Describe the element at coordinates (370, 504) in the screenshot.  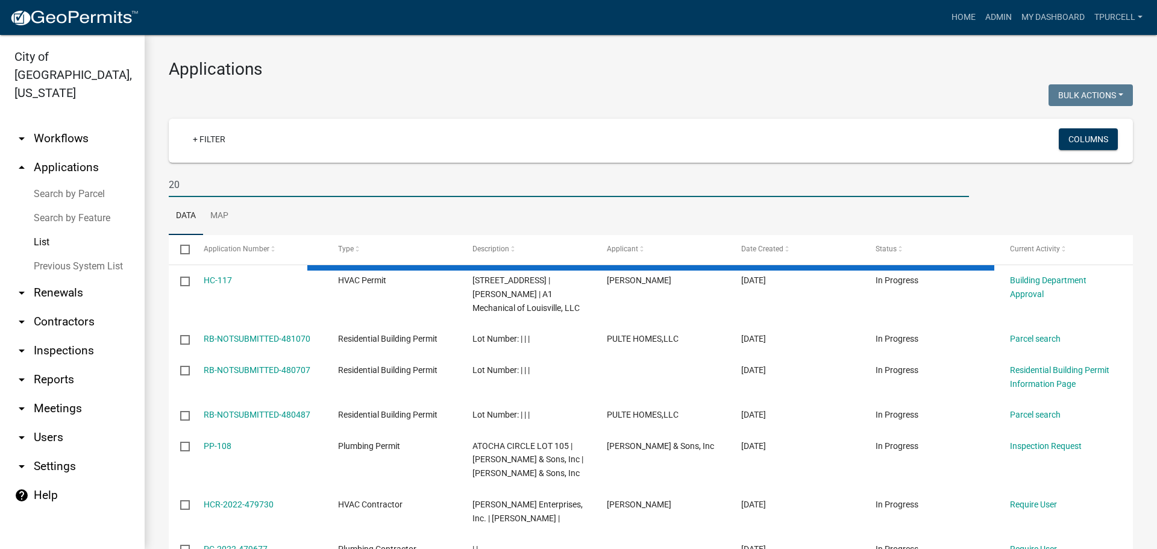
I see `span: HVAC Contractor` at that location.